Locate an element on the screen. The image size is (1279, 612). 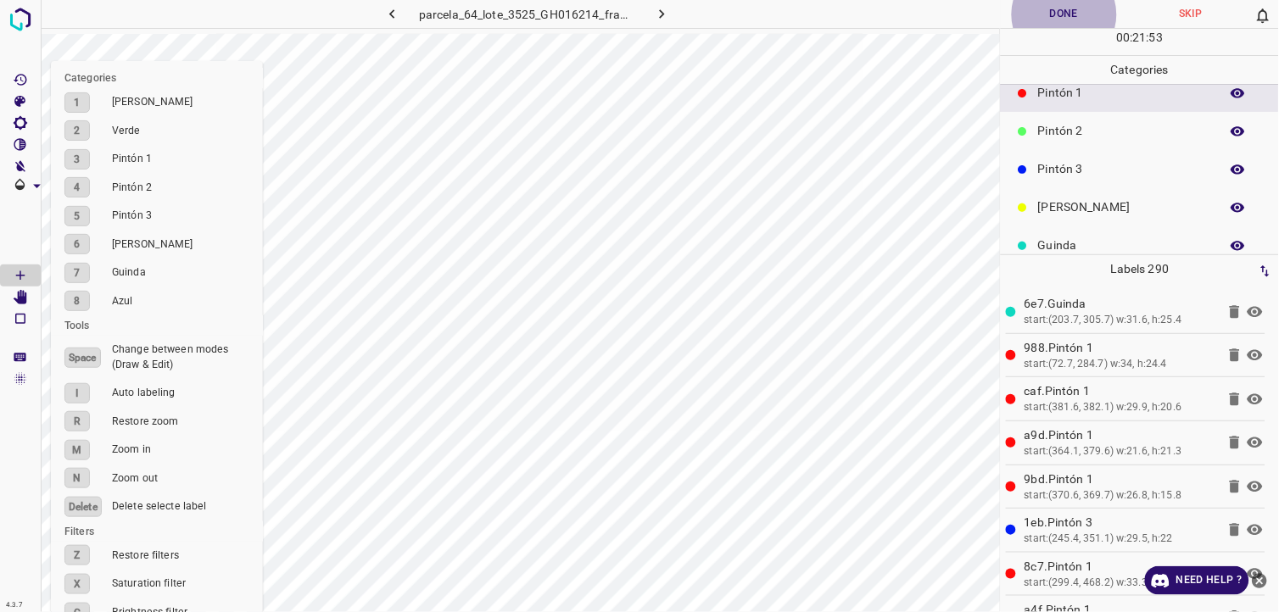
b: M is located at coordinates (76, 450).